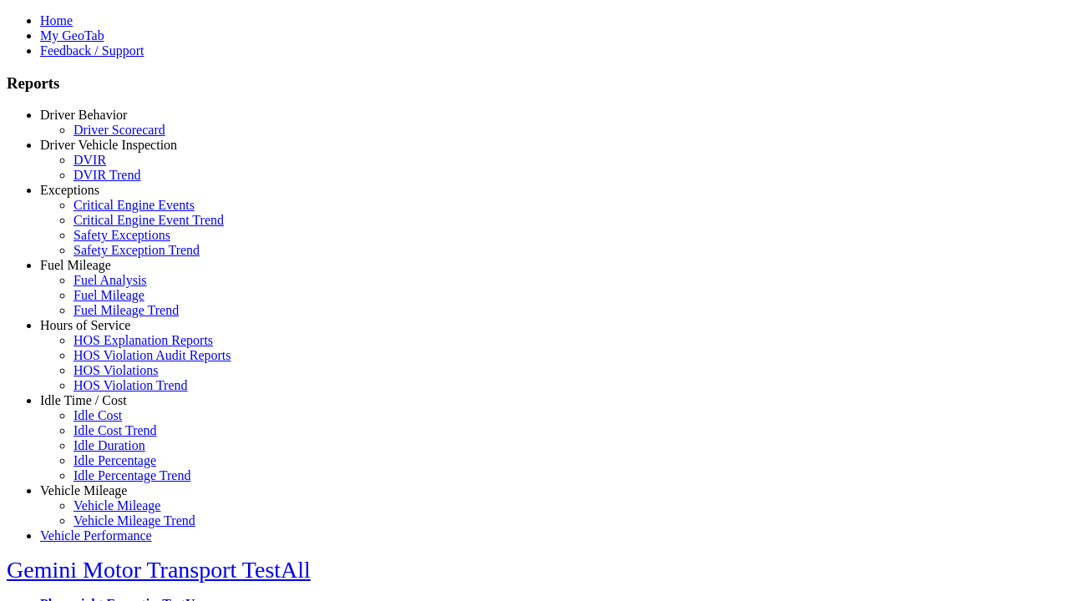  What do you see at coordinates (69, 190) in the screenshot?
I see `a: Exceptions` at bounding box center [69, 190].